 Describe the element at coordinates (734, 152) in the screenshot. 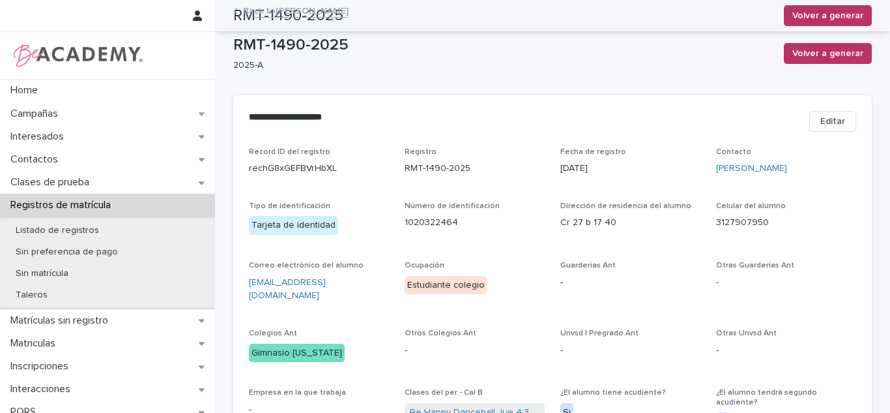

I see `span: Contacto` at that location.